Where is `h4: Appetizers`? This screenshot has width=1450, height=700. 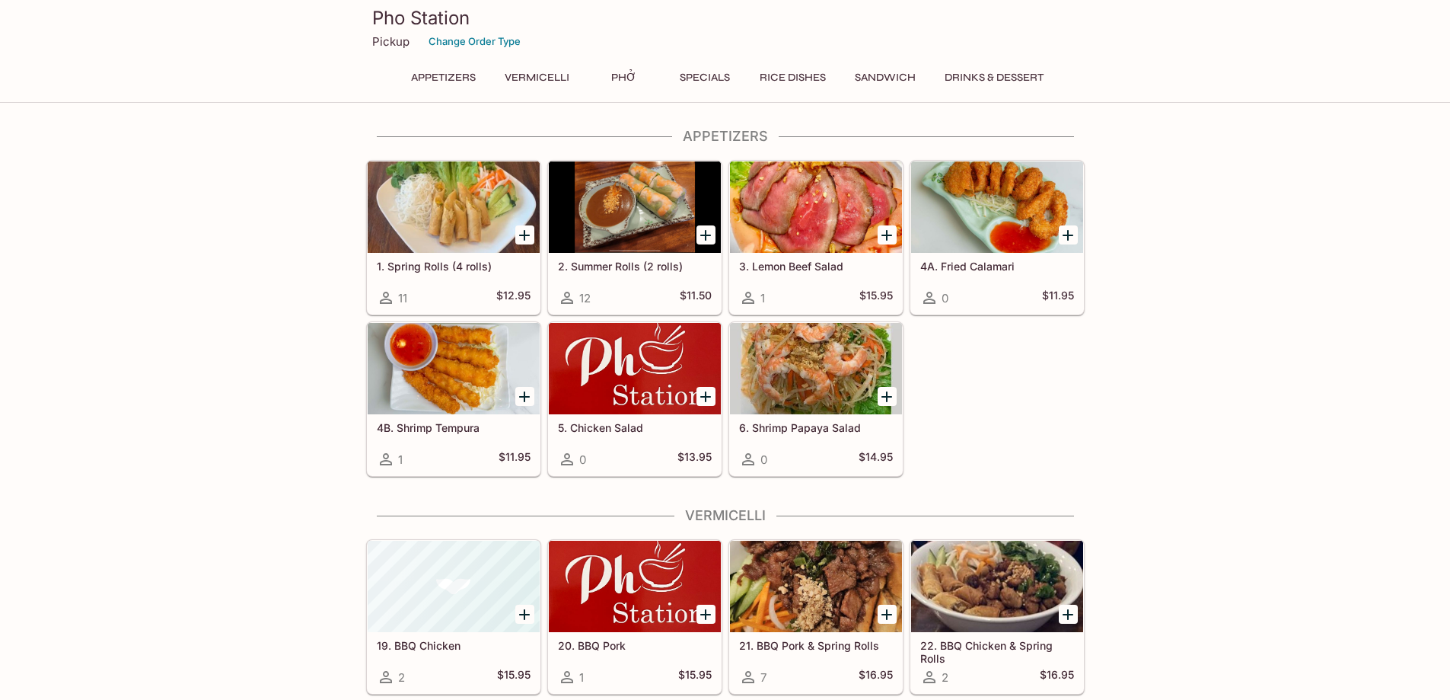
h4: Appetizers is located at coordinates (726, 136).